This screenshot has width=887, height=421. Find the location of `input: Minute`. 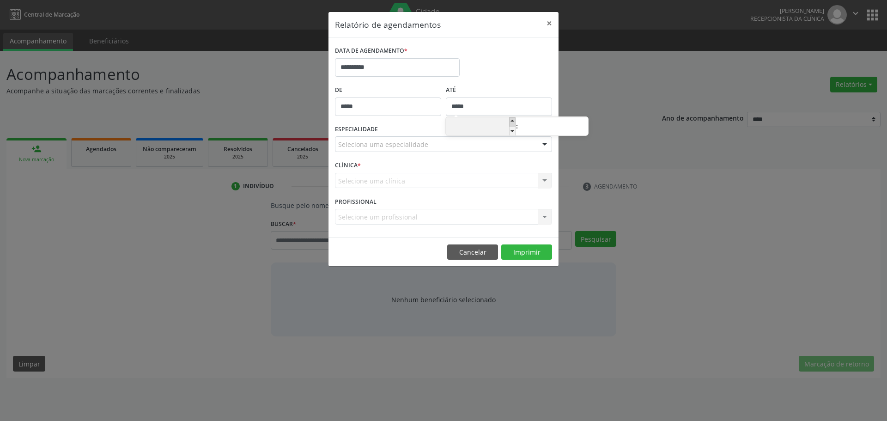

input: Minute is located at coordinates (553, 127).